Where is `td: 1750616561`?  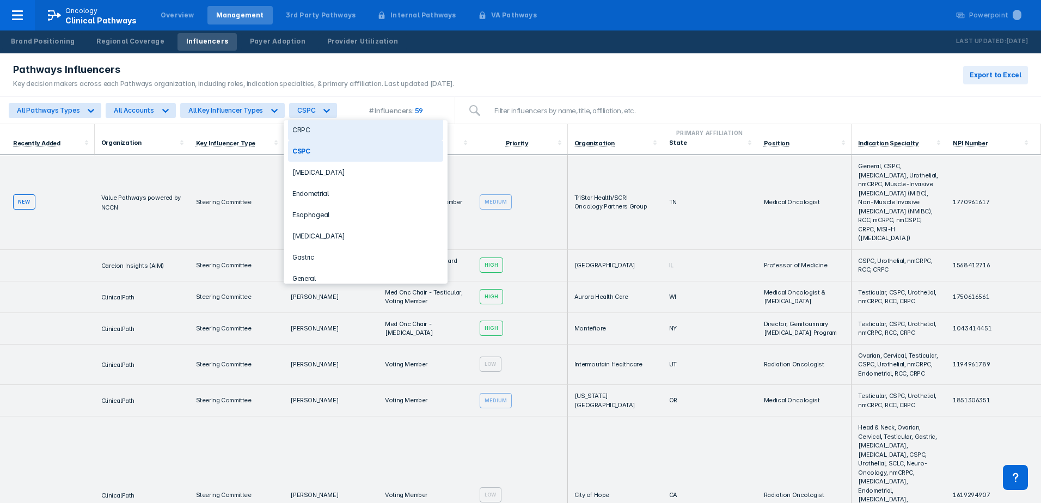
td: 1750616561 is located at coordinates (994, 297).